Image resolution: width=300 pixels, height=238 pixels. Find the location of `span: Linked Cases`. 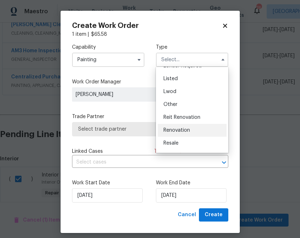

span: Linked Cases is located at coordinates (87, 152).